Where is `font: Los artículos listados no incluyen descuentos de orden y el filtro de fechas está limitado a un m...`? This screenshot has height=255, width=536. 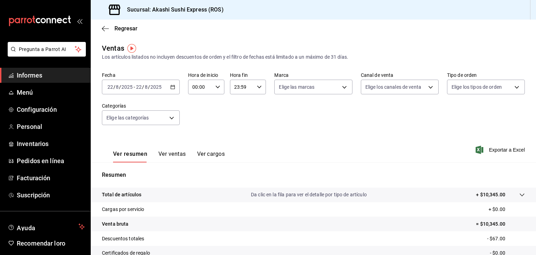 font: Los artículos listados no incluyen descuentos de orden y el filtro de fechas está limitado a un m... is located at coordinates (225, 57).